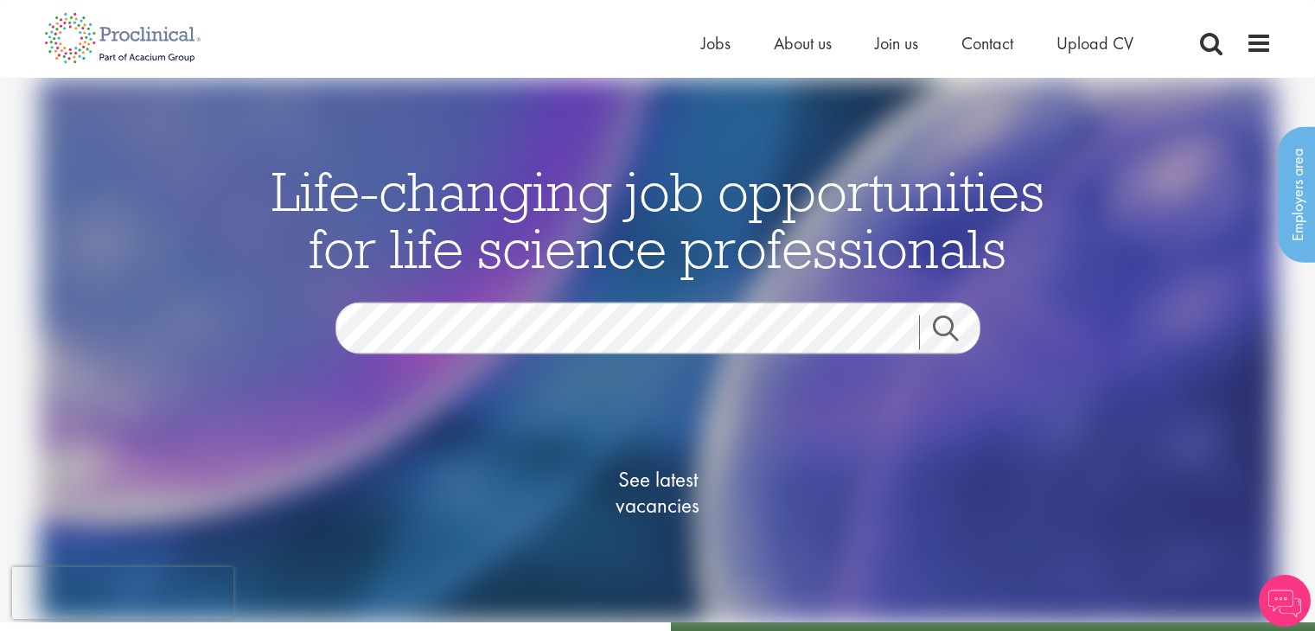 Image resolution: width=1315 pixels, height=631 pixels. What do you see at coordinates (1284, 601) in the screenshot?
I see `img: Chatbot` at bounding box center [1284, 601].